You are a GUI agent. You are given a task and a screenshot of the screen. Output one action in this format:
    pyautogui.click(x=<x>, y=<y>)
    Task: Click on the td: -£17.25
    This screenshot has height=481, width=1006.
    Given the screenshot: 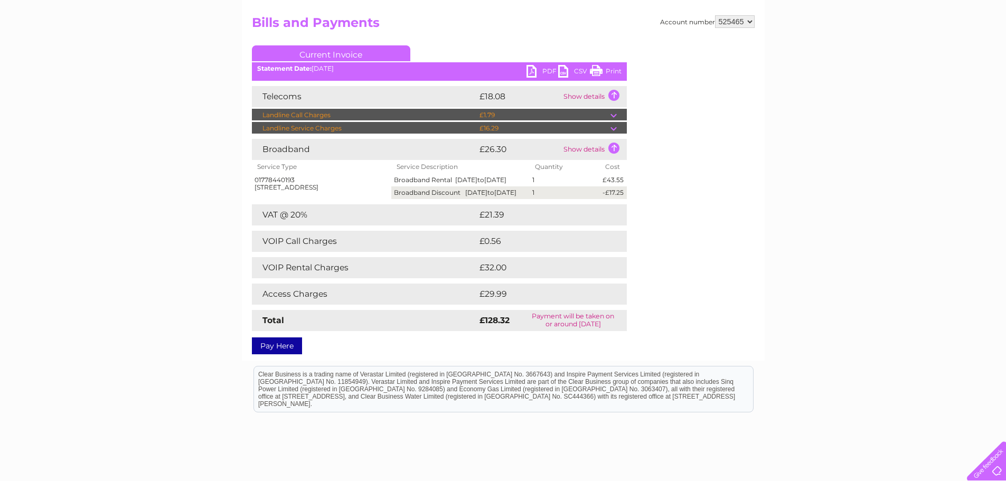 What is the action you would take?
    pyautogui.click(x=613, y=193)
    